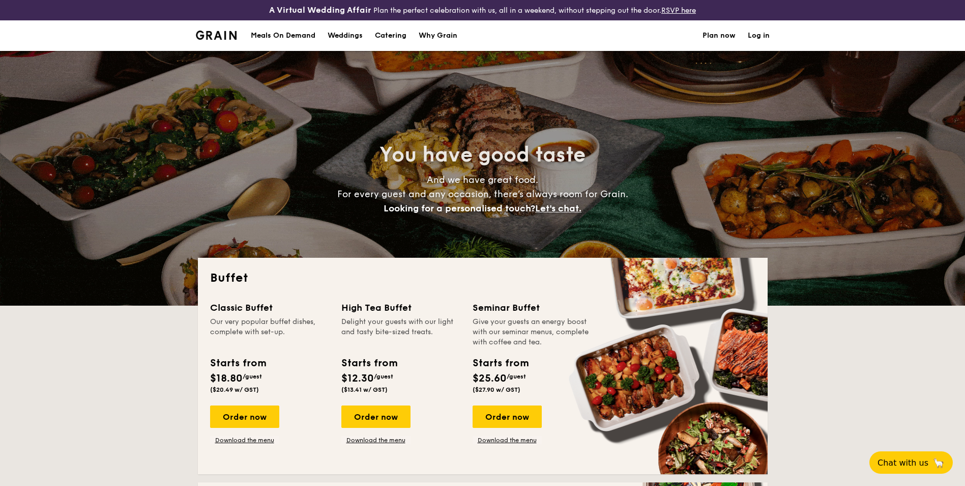  Describe the element at coordinates (497, 389) in the screenshot. I see `span: ($27.90 w/ GST)` at that location.